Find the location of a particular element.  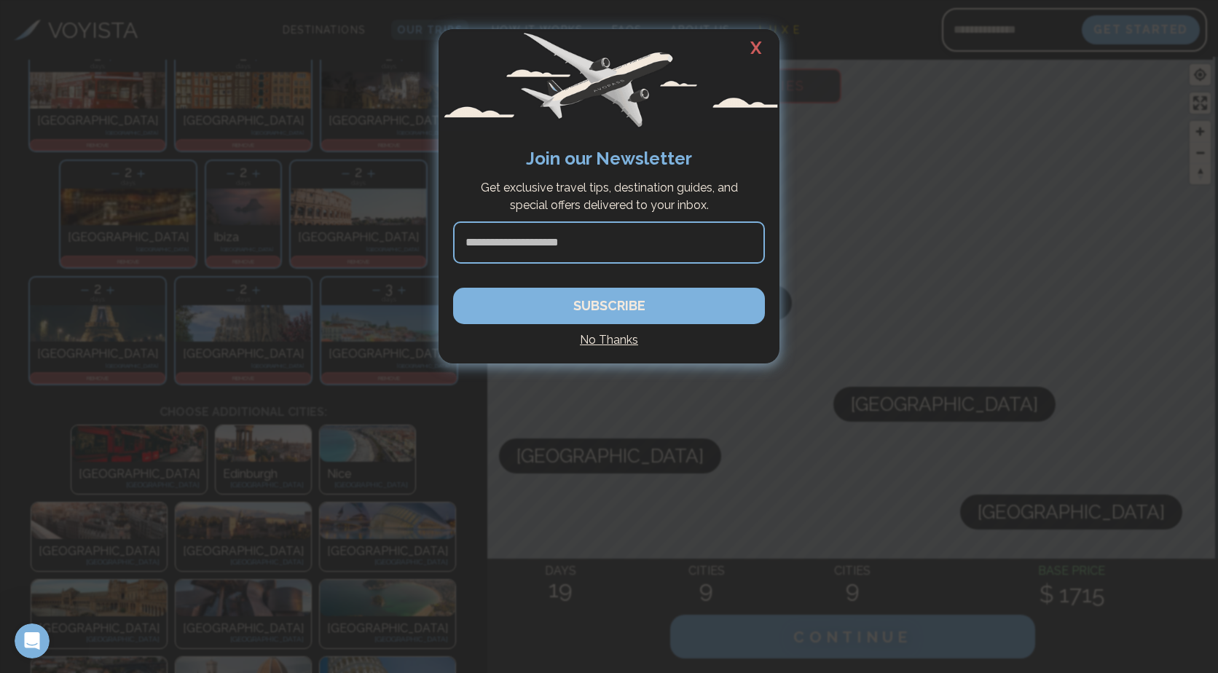

p: Get exclusive travel tips, destination guides, and special offers delivered to your inbox. is located at coordinates (609, 197).